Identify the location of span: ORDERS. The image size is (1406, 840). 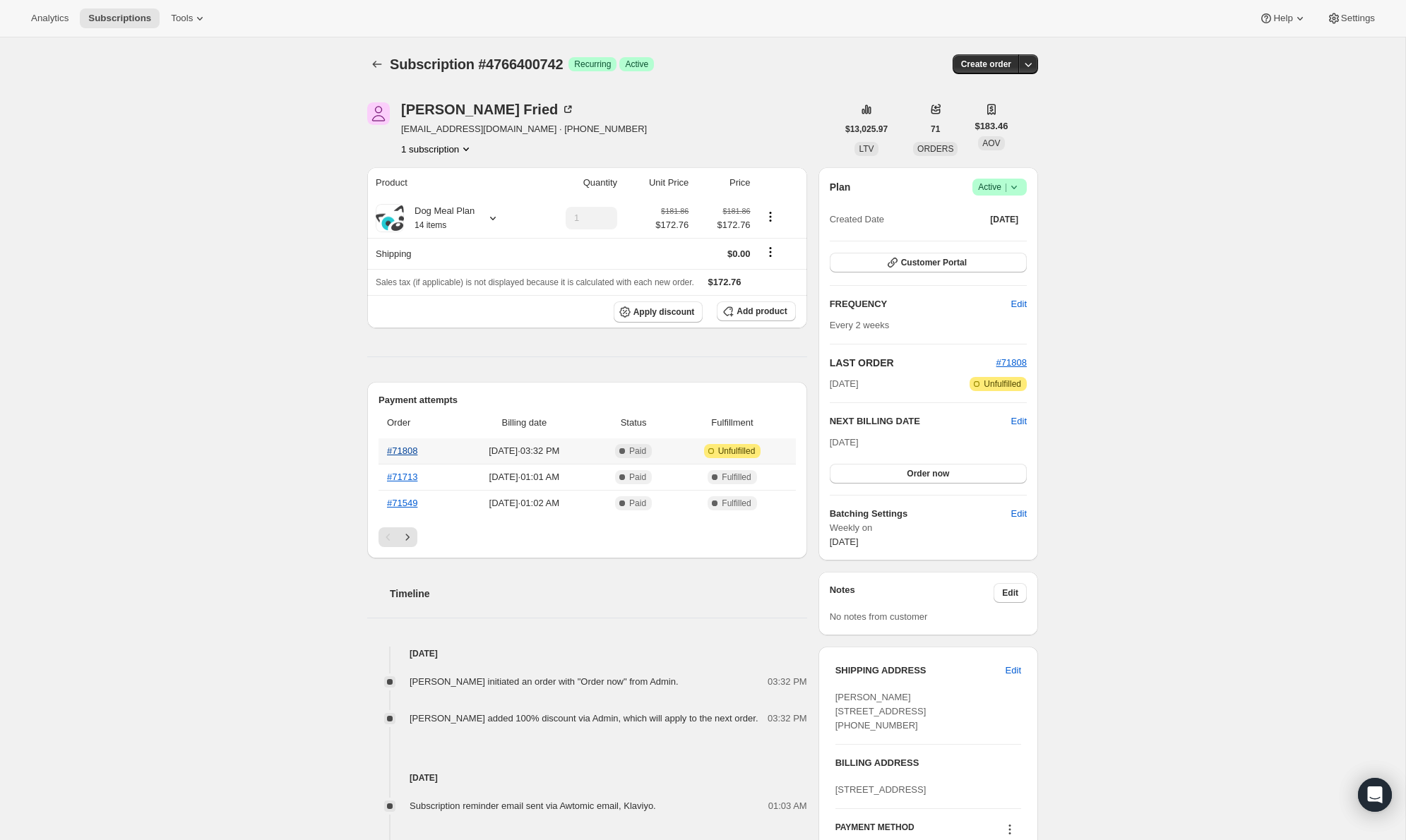
(935, 149).